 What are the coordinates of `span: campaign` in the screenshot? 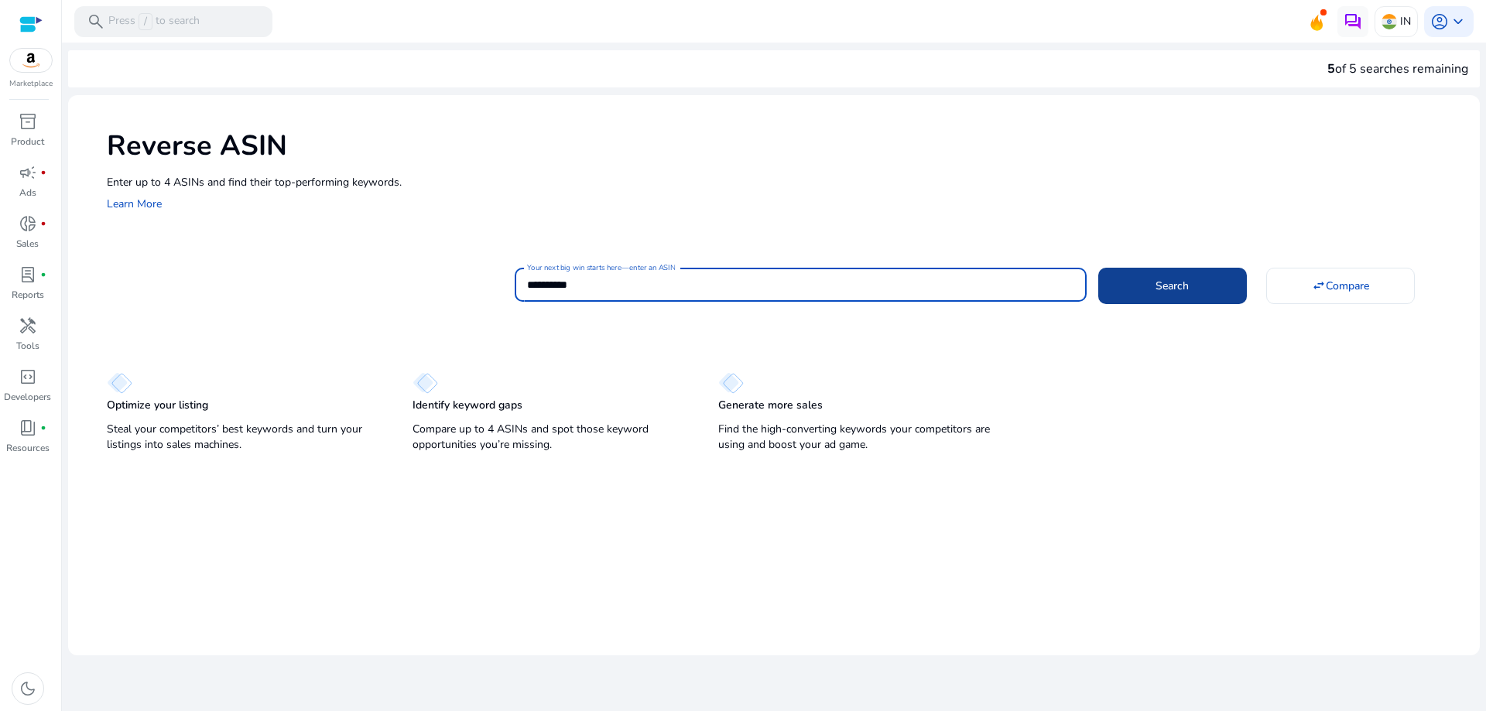 It's located at (28, 173).